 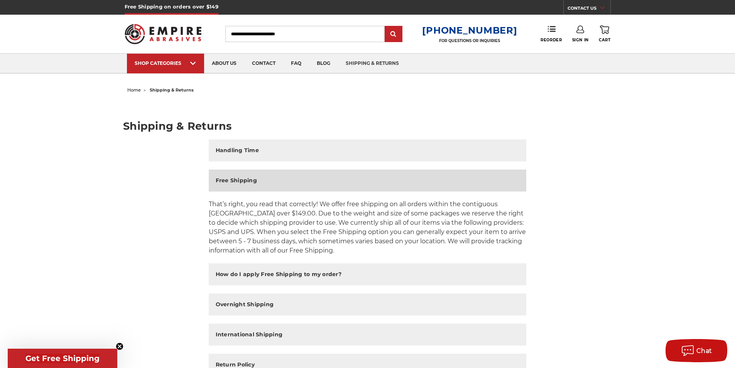 What do you see at coordinates (120, 346) in the screenshot?
I see `button: Close teaser` at bounding box center [120, 346].